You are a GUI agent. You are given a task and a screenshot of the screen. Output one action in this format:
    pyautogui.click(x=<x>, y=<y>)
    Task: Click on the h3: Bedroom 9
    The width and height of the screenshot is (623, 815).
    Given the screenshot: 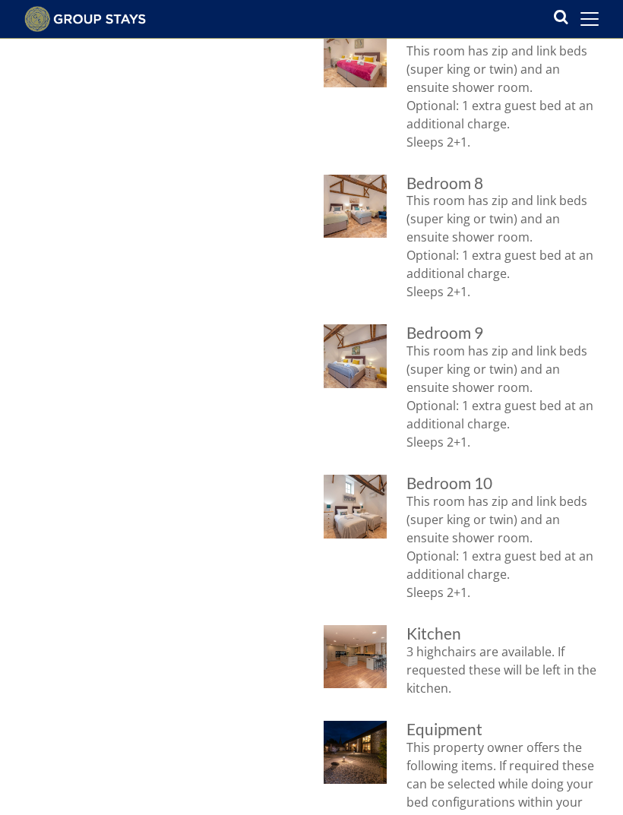 What is the action you would take?
    pyautogui.click(x=502, y=333)
    